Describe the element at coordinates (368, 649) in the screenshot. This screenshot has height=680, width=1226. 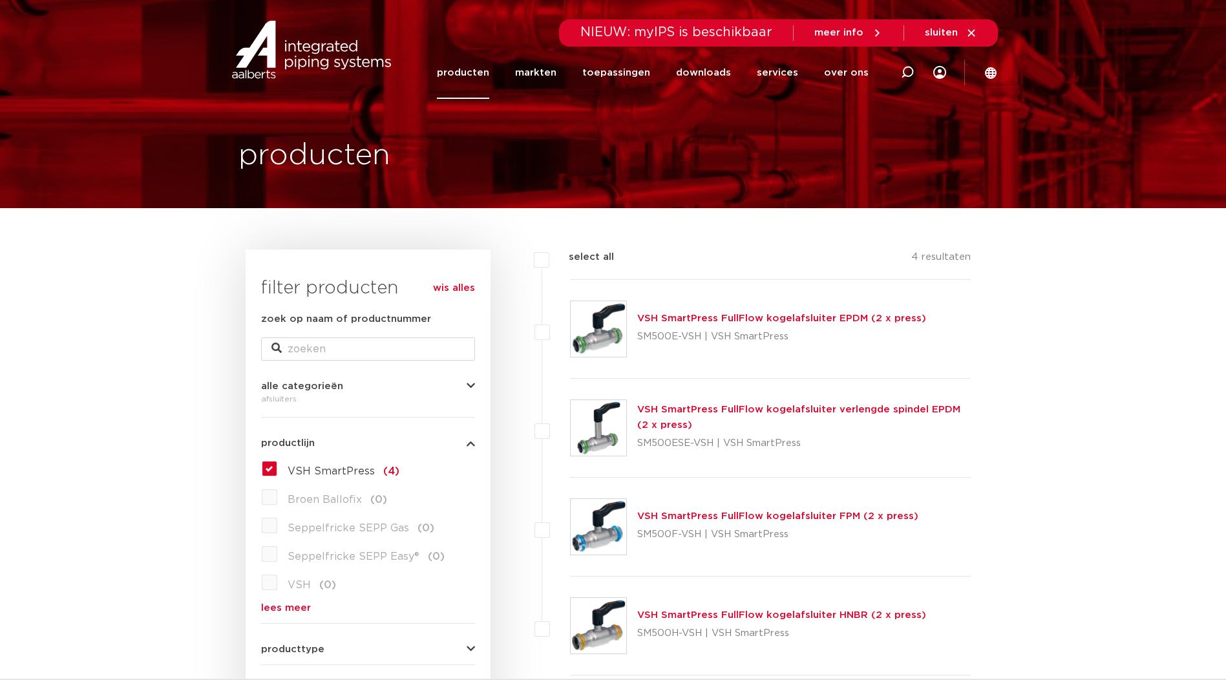
I see `button: producttype` at that location.